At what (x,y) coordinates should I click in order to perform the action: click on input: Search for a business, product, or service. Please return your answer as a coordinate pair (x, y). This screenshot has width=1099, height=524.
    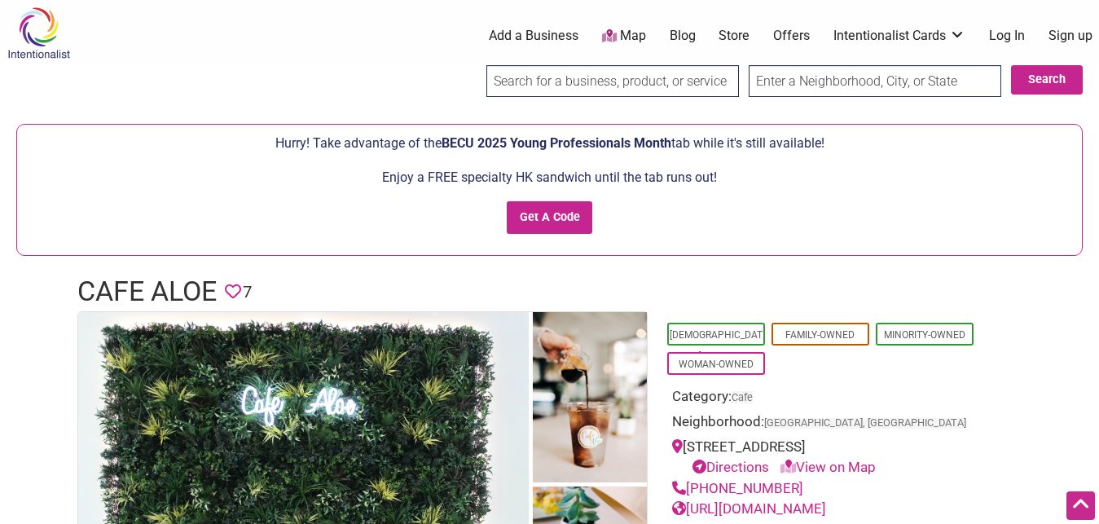
    Looking at the image, I should click on (612, 81).